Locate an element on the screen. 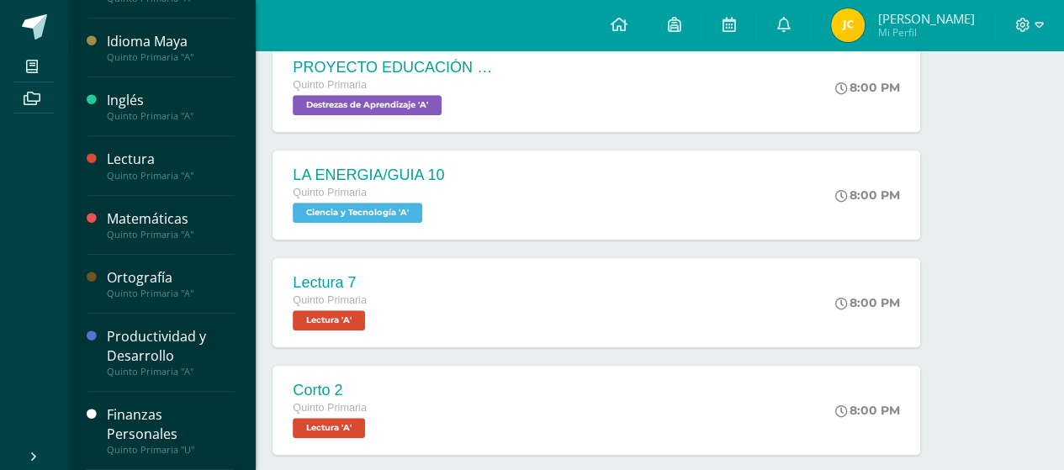  div: Matemáticas is located at coordinates (171, 219).